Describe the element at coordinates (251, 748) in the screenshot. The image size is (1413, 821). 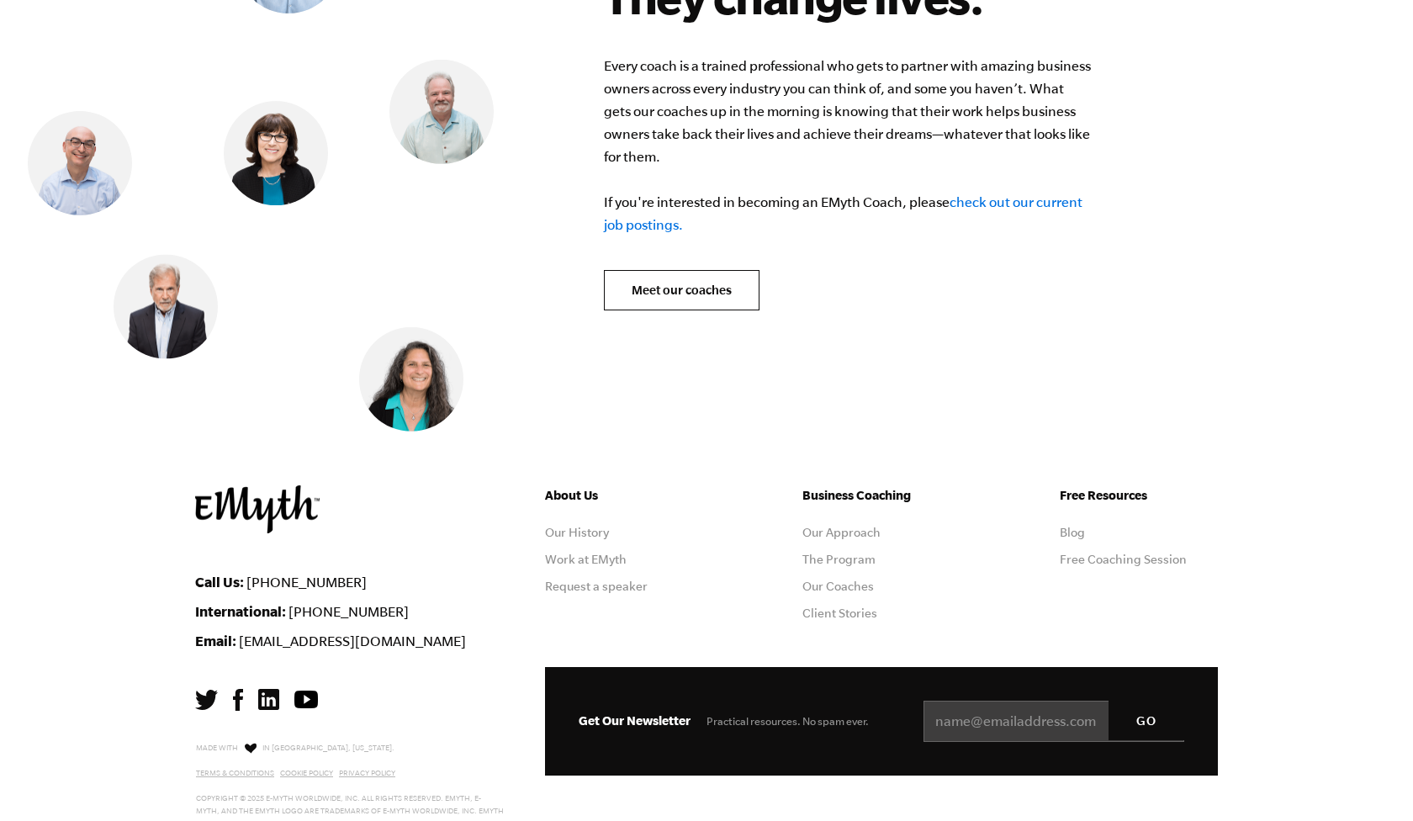
I see `img: Love` at that location.